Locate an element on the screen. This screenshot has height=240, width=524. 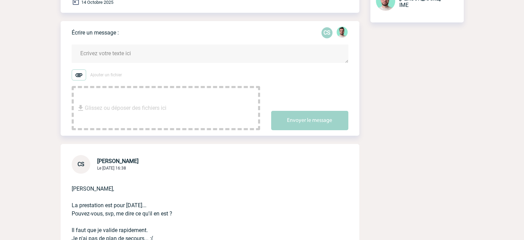
div: Cécile SCHUCK is located at coordinates (327, 33).